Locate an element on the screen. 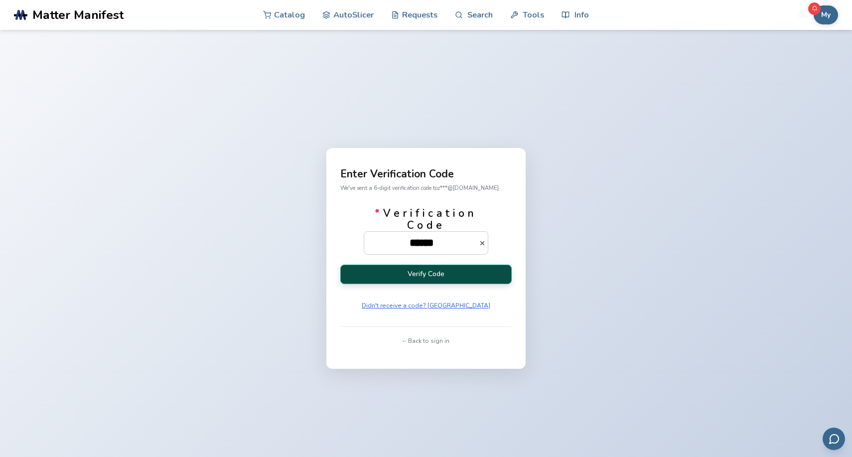 Image resolution: width=852 pixels, height=457 pixels. button: ← Back to sign in is located at coordinates (426, 341).